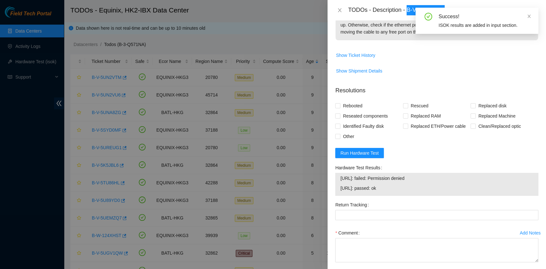 This screenshot has width=546, height=269. Describe the element at coordinates (419, 106) in the screenshot. I see `span: Rescued` at that location.